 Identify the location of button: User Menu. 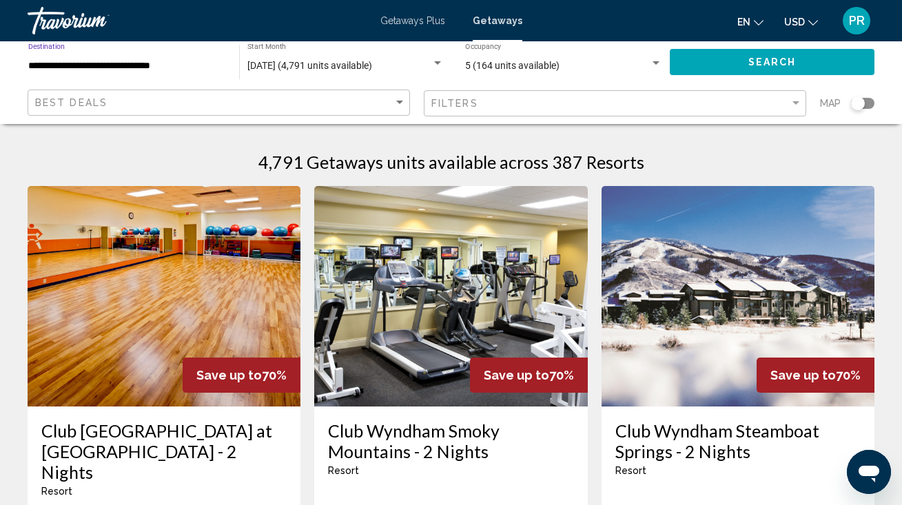
(856, 21).